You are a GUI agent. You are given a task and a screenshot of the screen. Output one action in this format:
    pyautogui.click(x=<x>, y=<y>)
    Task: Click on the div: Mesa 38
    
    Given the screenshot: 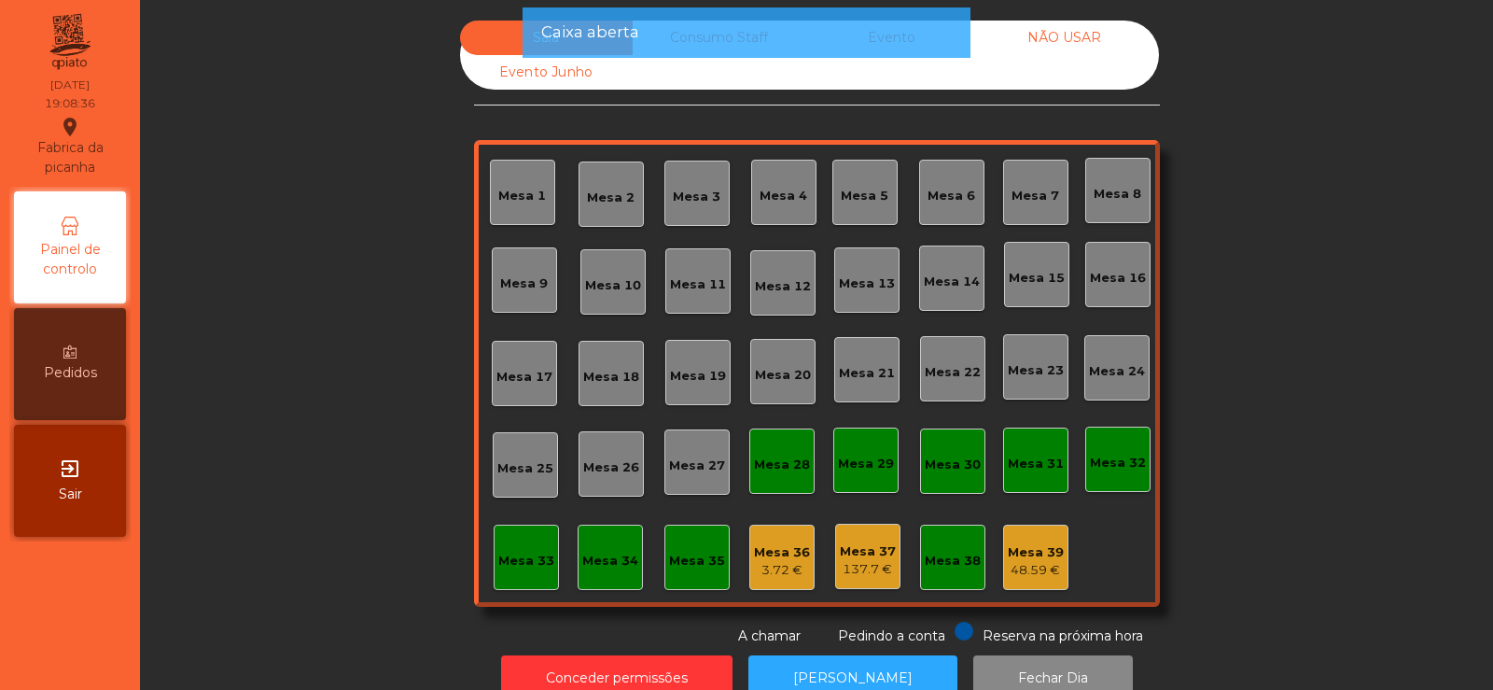 What is the action you would take?
    pyautogui.click(x=953, y=561)
    